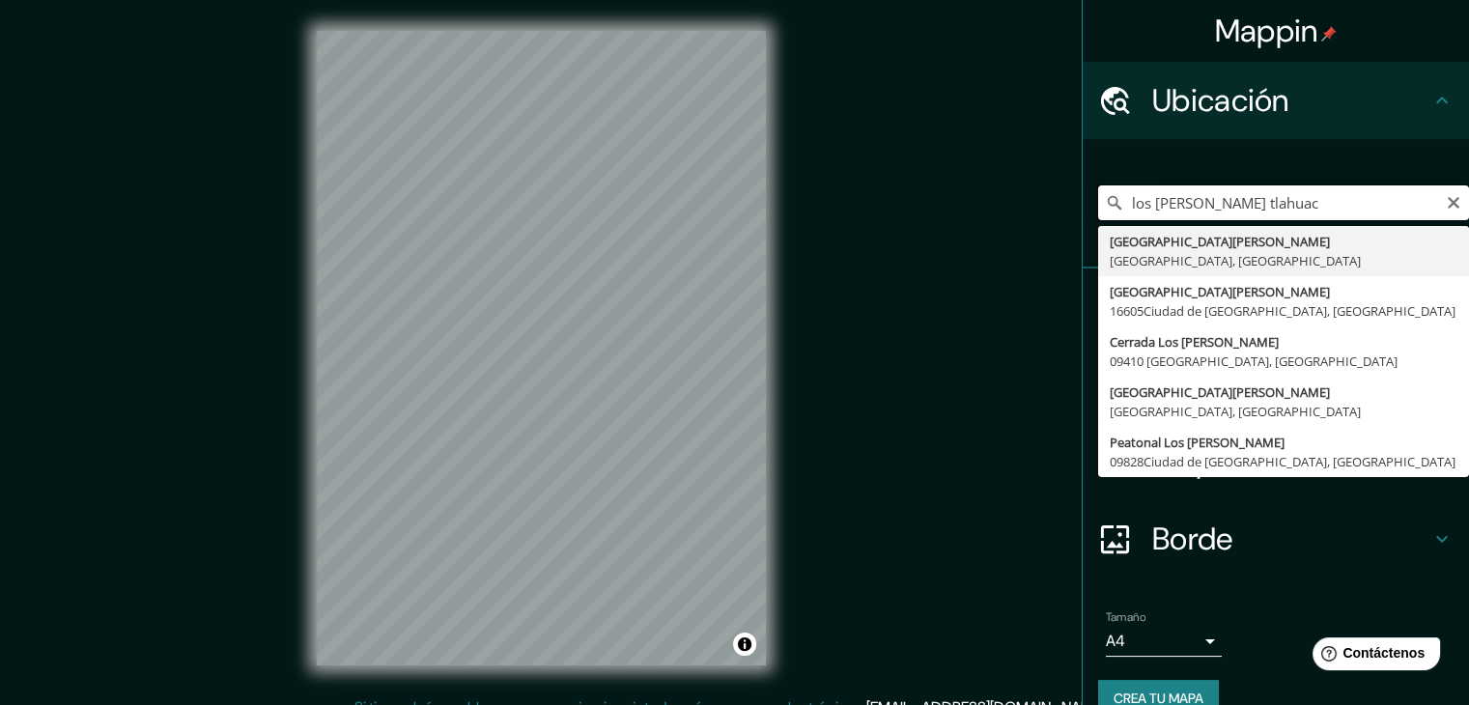 Image resolution: width=1469 pixels, height=705 pixels. What do you see at coordinates (1275, 100) in the screenshot?
I see `div: Ubicación` at bounding box center [1275, 100].